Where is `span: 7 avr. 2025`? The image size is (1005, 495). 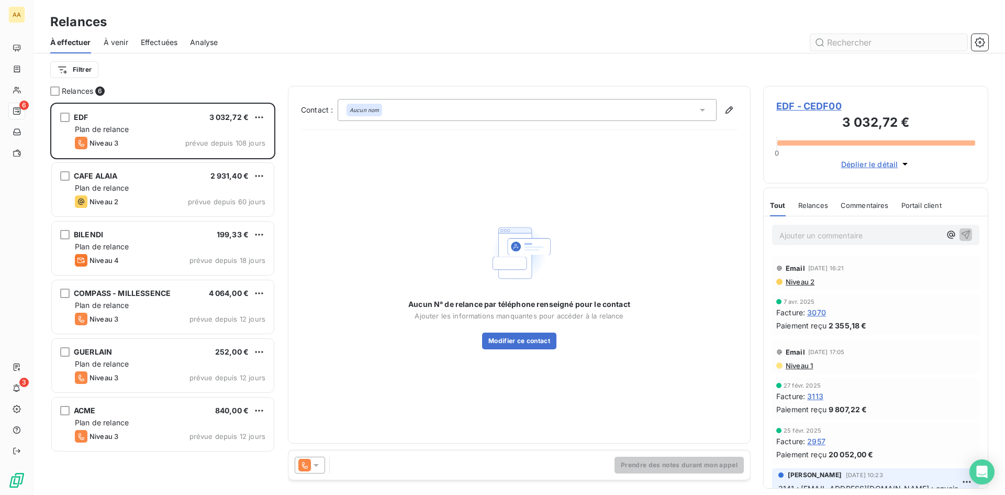 span: 7 avr. 2025 is located at coordinates (799, 301).